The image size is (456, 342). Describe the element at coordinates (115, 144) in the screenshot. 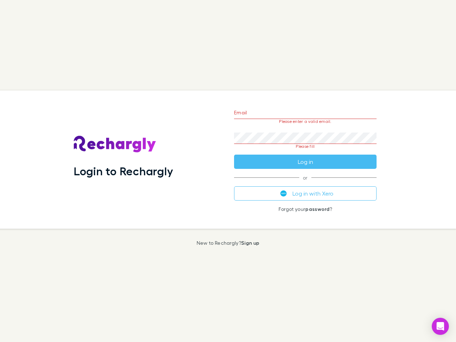

I see `img: Rechargly's Logo` at that location.